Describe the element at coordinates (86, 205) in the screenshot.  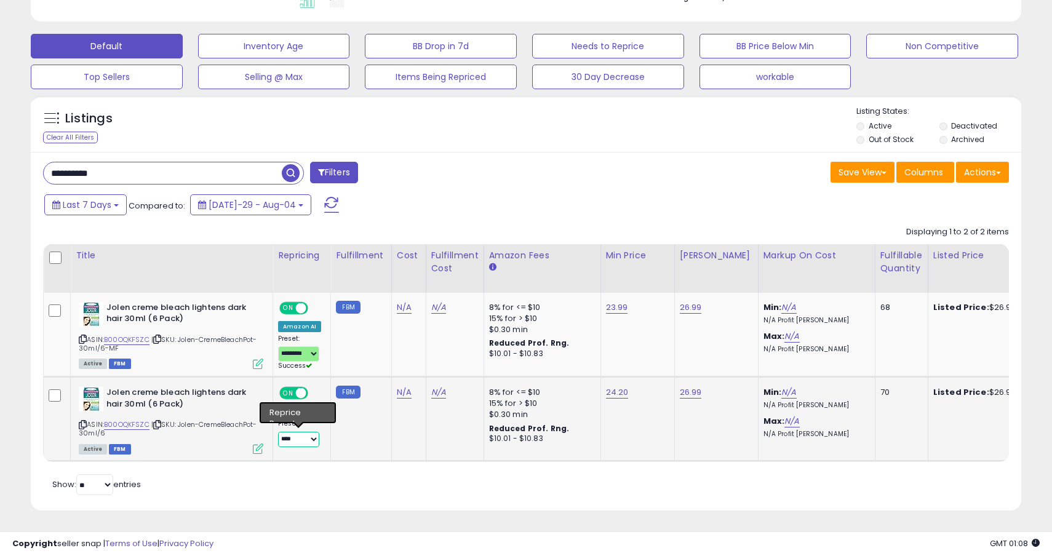
I see `button: Last 7 Days` at that location.